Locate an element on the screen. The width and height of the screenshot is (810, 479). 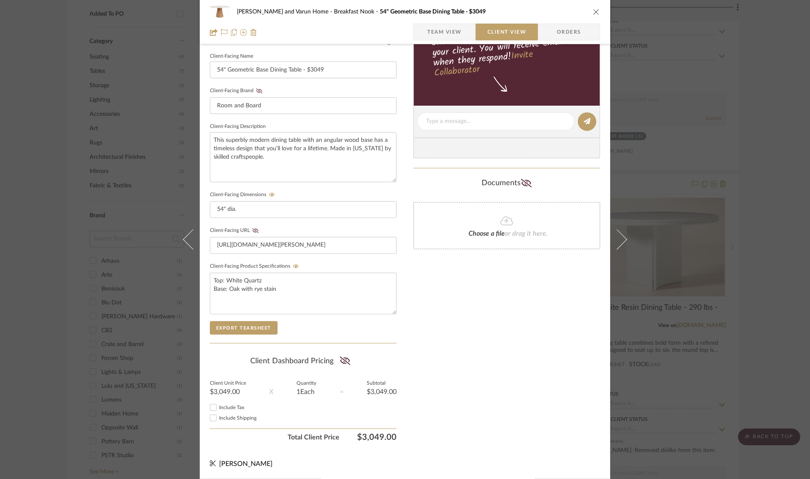
label: Client-Facing Brand is located at coordinates (237, 91).